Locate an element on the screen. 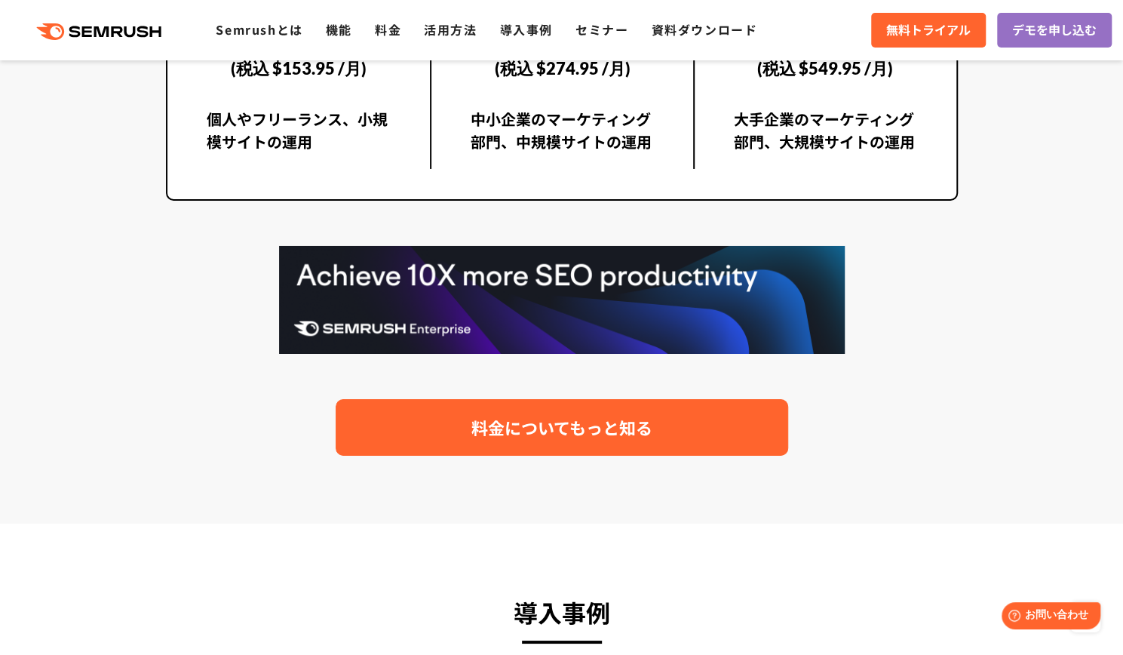 The width and height of the screenshot is (1123, 655). a: 活用方法 is located at coordinates (450, 29).